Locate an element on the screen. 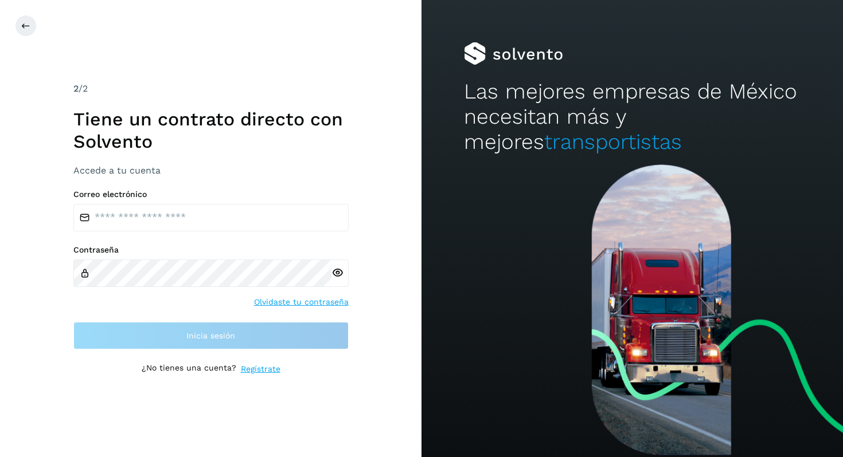  h2: Las mejores empresas de México necesitan más y mejores is located at coordinates (632, 117).